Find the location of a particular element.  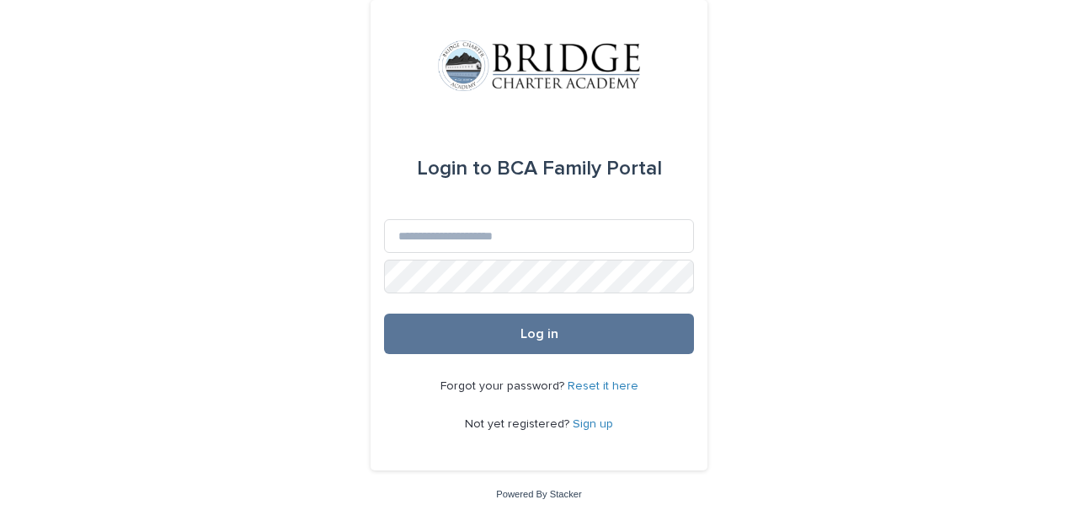

span: Login to is located at coordinates (454, 168).